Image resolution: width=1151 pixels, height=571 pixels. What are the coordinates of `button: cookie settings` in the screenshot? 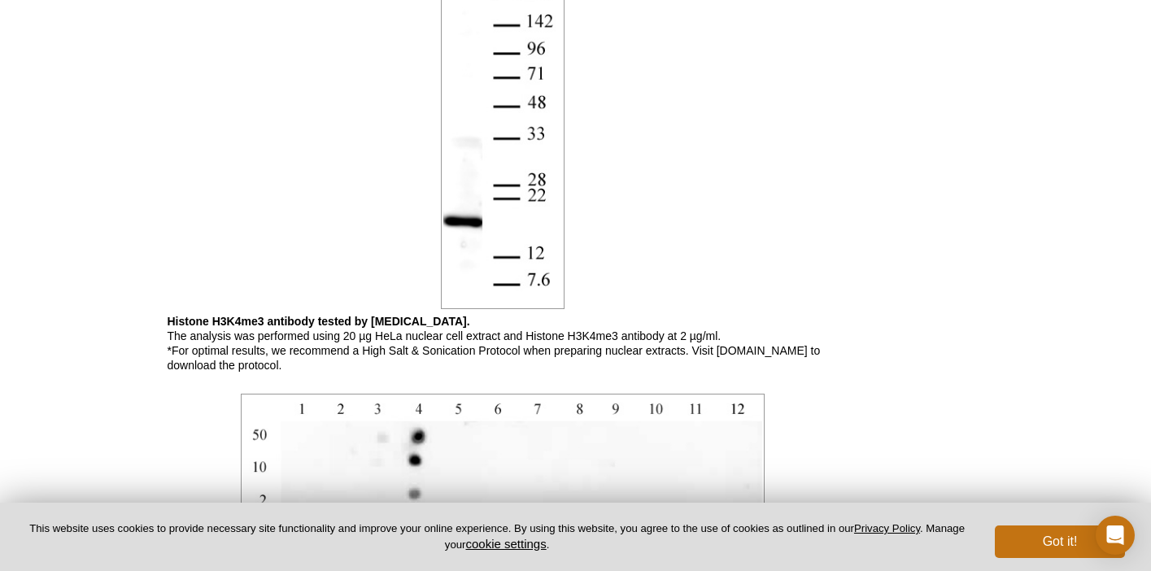 It's located at (505, 543).